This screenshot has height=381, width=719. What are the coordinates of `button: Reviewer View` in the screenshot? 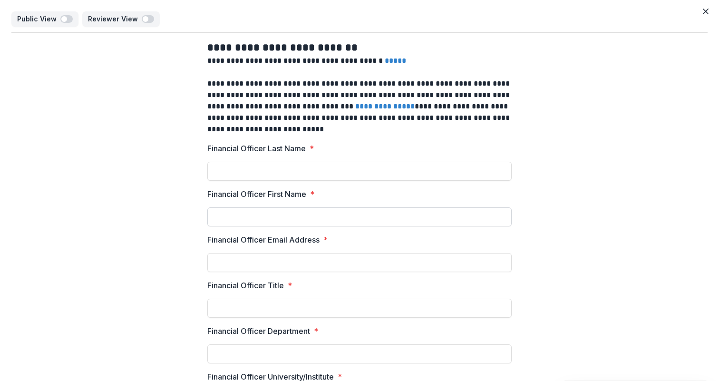 It's located at (121, 19).